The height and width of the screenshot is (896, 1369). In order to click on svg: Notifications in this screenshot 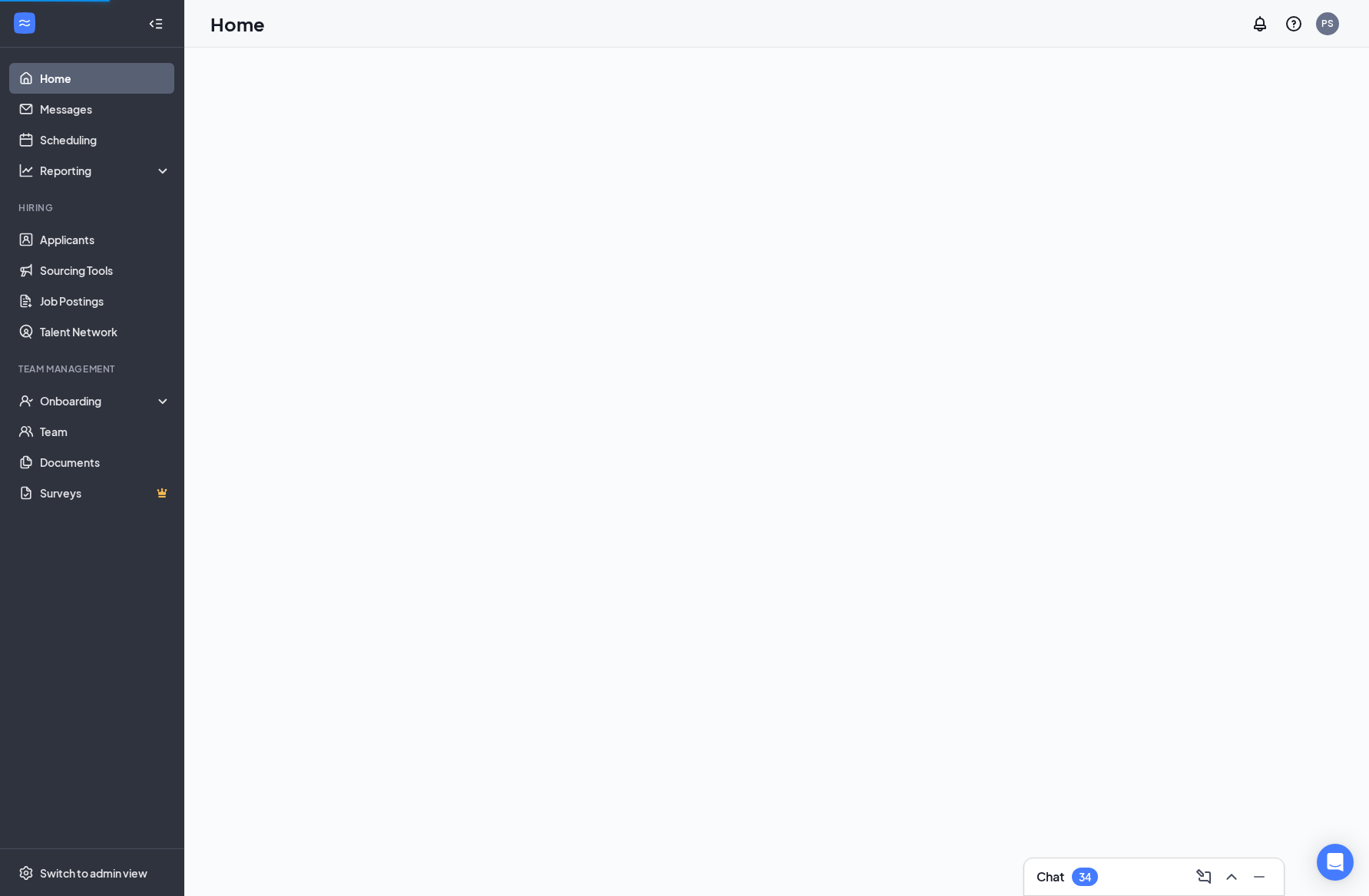, I will do `click(1260, 24)`.